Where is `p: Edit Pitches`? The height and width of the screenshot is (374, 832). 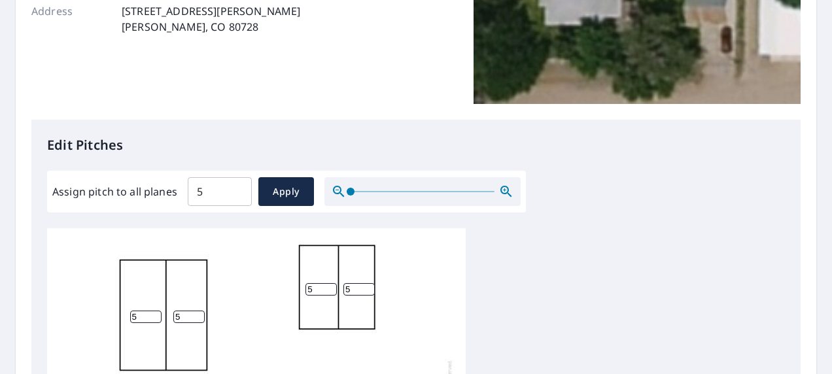
p: Edit Pitches is located at coordinates (416, 145).